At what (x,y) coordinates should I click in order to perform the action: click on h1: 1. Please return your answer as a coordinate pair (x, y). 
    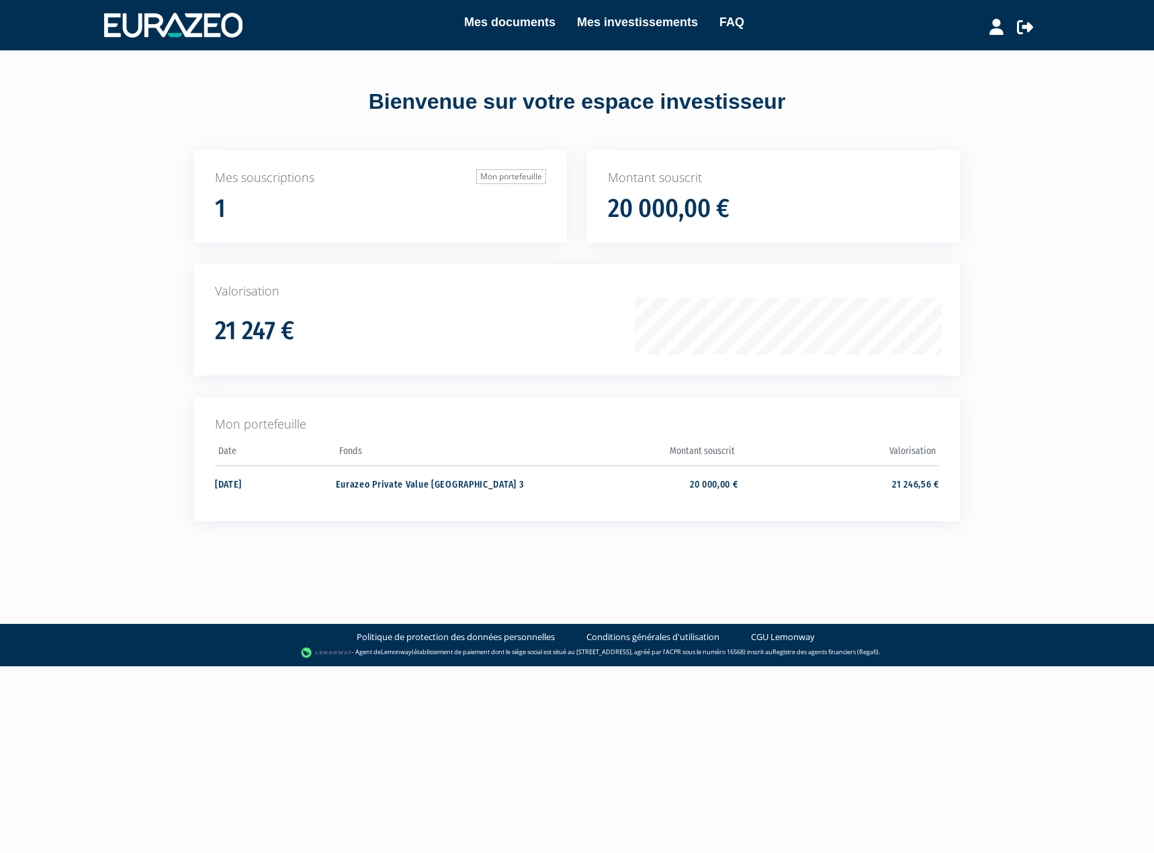
    Looking at the image, I should click on (220, 209).